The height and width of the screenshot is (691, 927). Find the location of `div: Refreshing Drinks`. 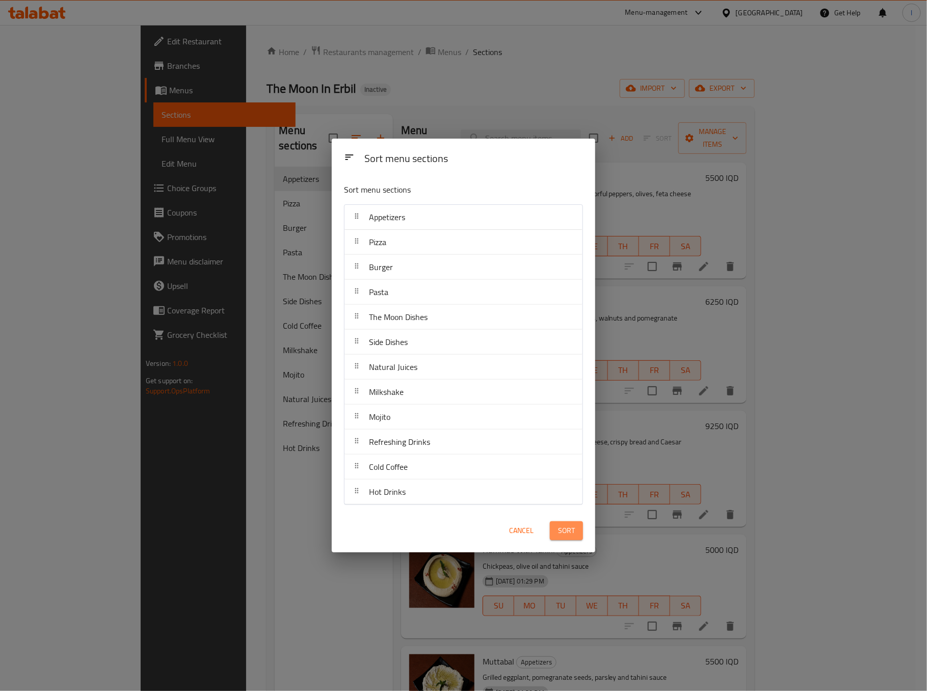

div: Refreshing Drinks is located at coordinates (463, 442).